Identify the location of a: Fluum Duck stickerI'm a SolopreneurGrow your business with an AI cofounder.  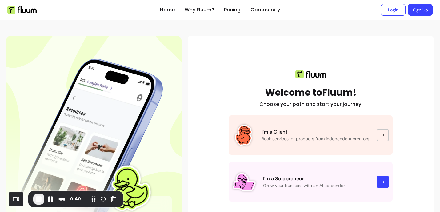
(311, 182).